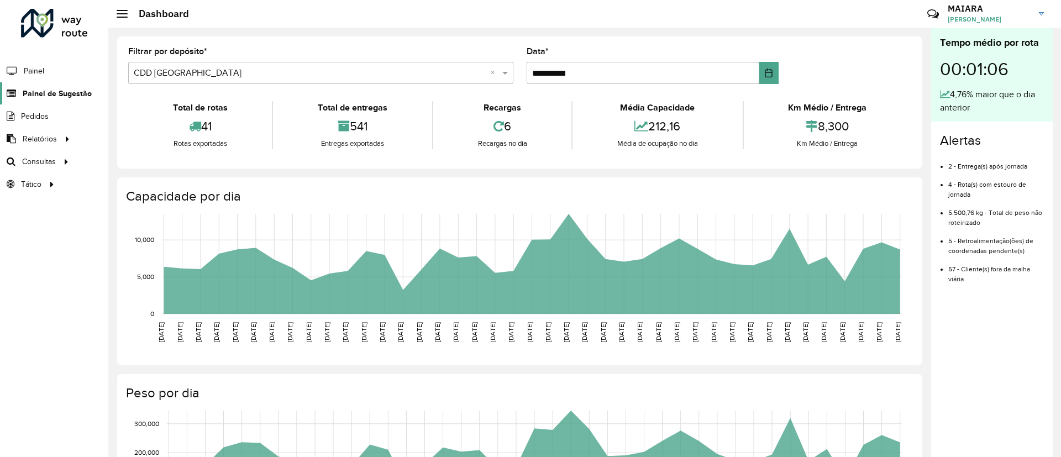  I want to click on div: Rotas exportadas, so click(200, 144).